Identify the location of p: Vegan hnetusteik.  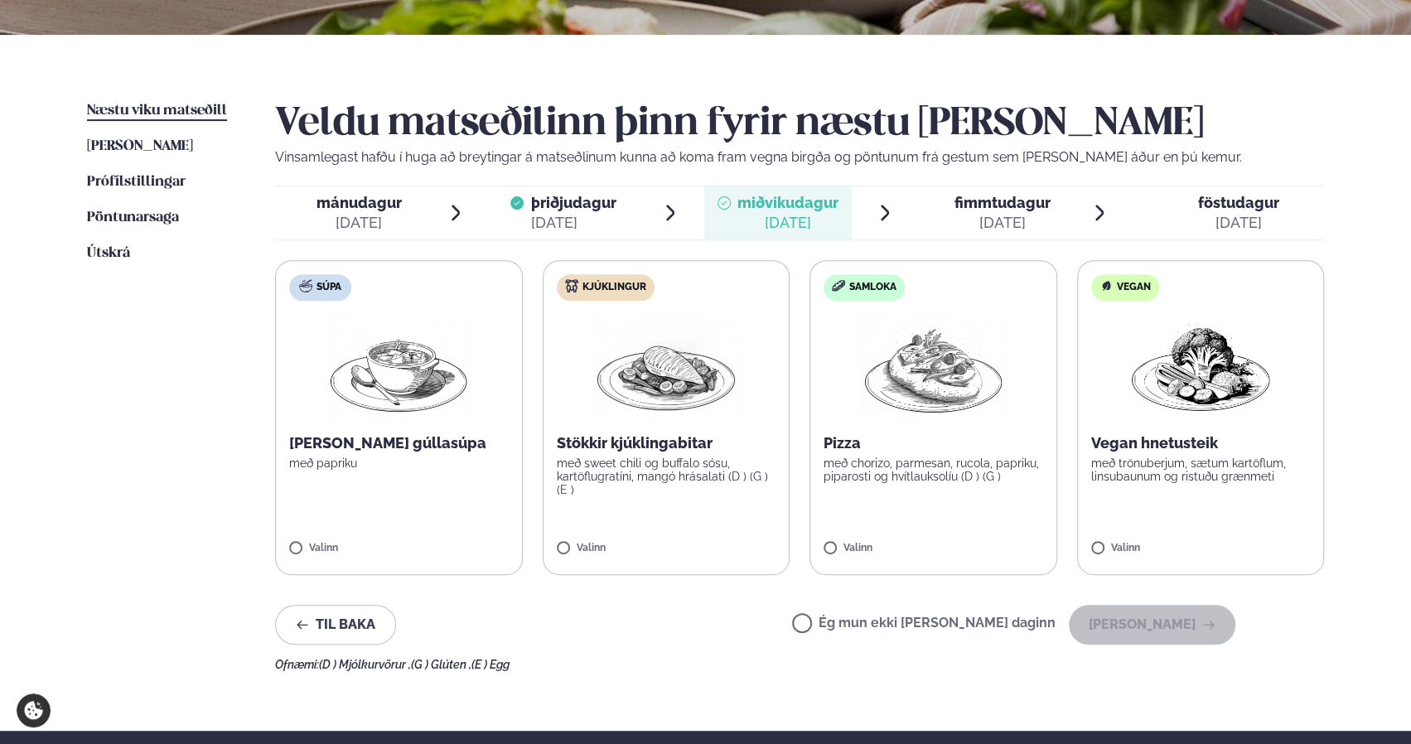
(1200, 443).